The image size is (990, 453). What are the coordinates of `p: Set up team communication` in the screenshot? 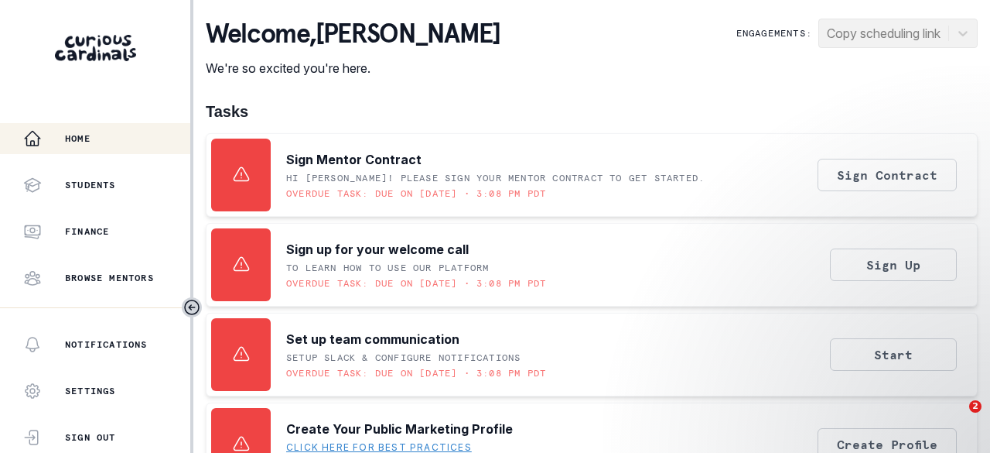 It's located at (373, 339).